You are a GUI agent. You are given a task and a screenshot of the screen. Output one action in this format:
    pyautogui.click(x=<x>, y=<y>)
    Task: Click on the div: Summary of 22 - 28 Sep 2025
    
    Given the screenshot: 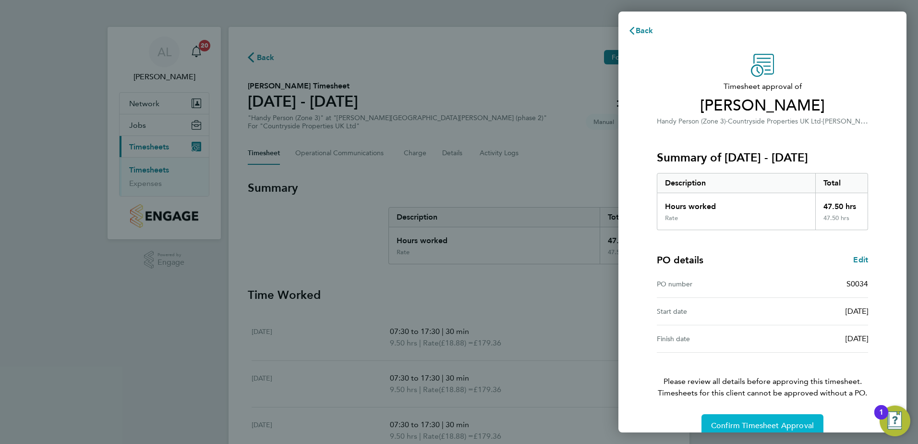 What is the action you would take?
    pyautogui.click(x=763, y=201)
    